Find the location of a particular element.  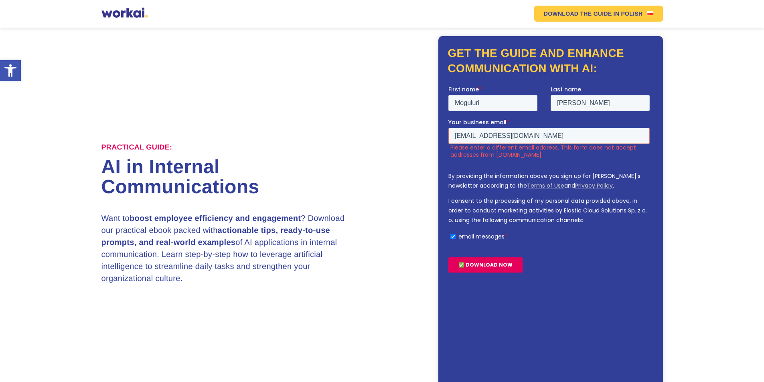

h3: Want to ? Download our practical ebook packed with of AI applications in internal communication. ... is located at coordinates (228, 249).